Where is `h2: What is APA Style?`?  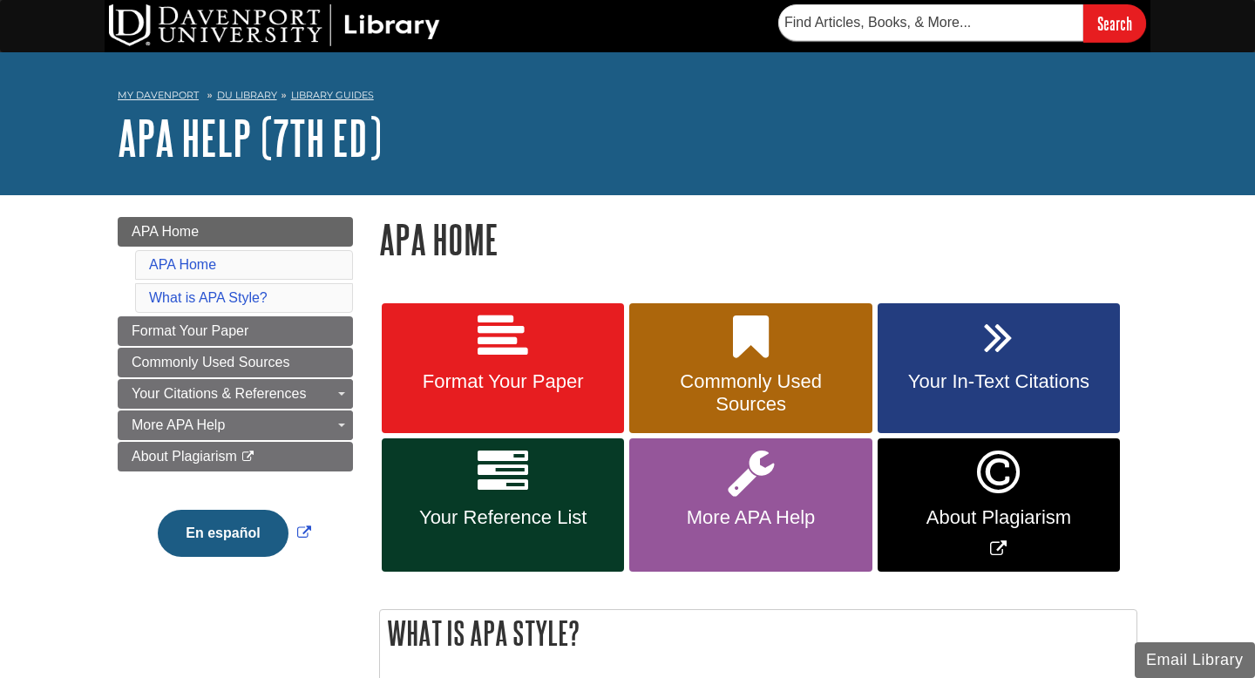 h2: What is APA Style? is located at coordinates (759, 633).